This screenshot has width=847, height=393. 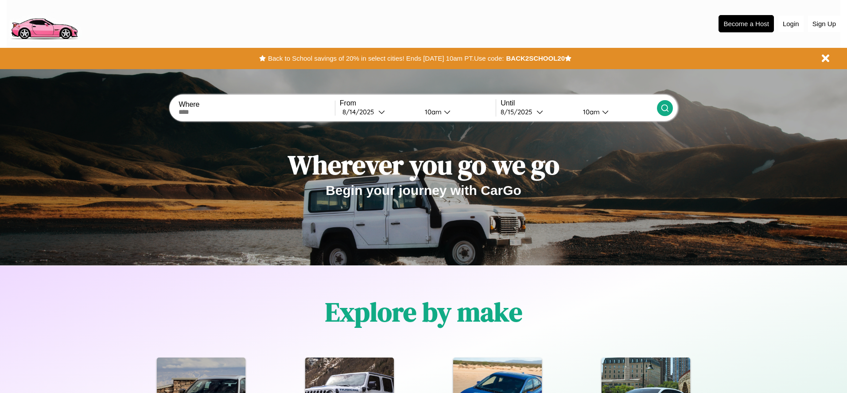 I want to click on h1: Explore by make, so click(x=424, y=312).